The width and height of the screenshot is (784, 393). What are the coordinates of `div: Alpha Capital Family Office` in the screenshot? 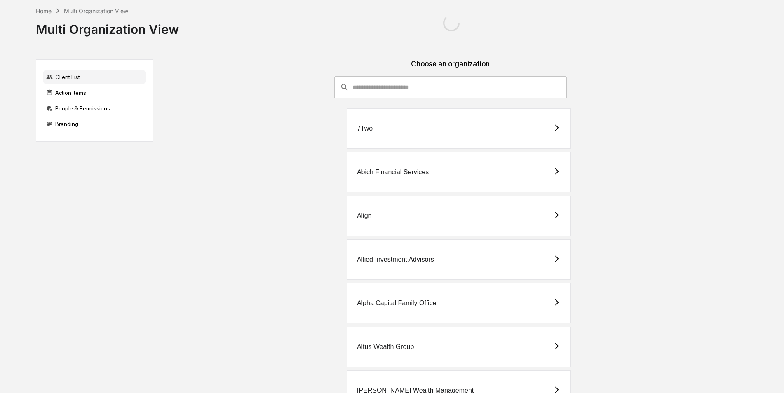 It's located at (396, 303).